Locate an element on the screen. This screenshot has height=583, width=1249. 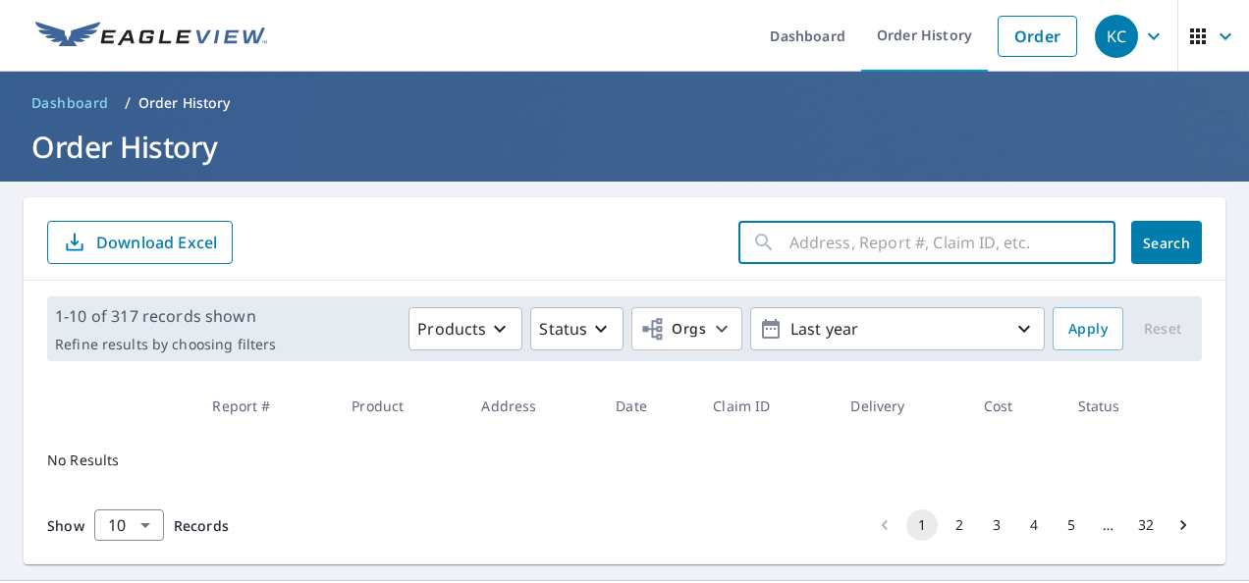
button: Go to page 4 is located at coordinates (1034, 525).